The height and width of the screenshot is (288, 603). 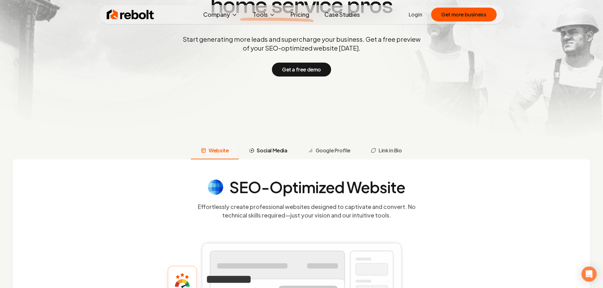 I want to click on span: Website, so click(x=218, y=151).